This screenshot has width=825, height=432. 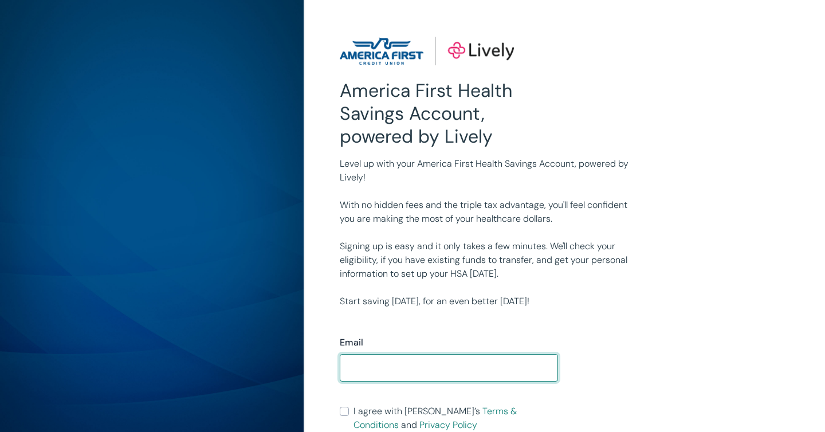 I want to click on h2: America First Health Savings Account, powered by Lively, so click(x=449, y=113).